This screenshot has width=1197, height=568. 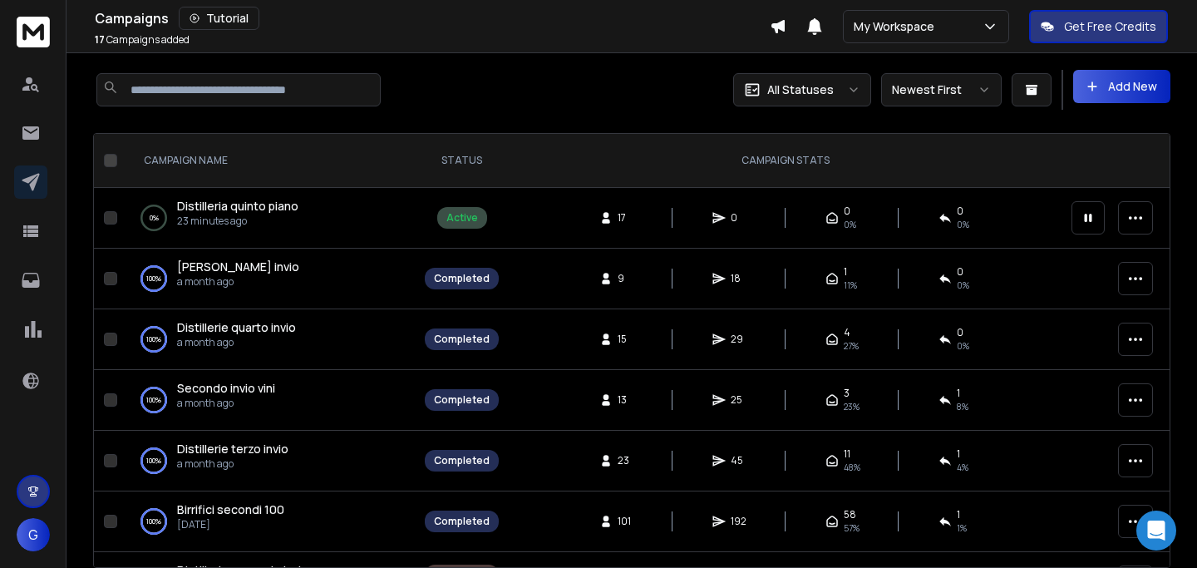 I want to click on div: Active, so click(x=462, y=218).